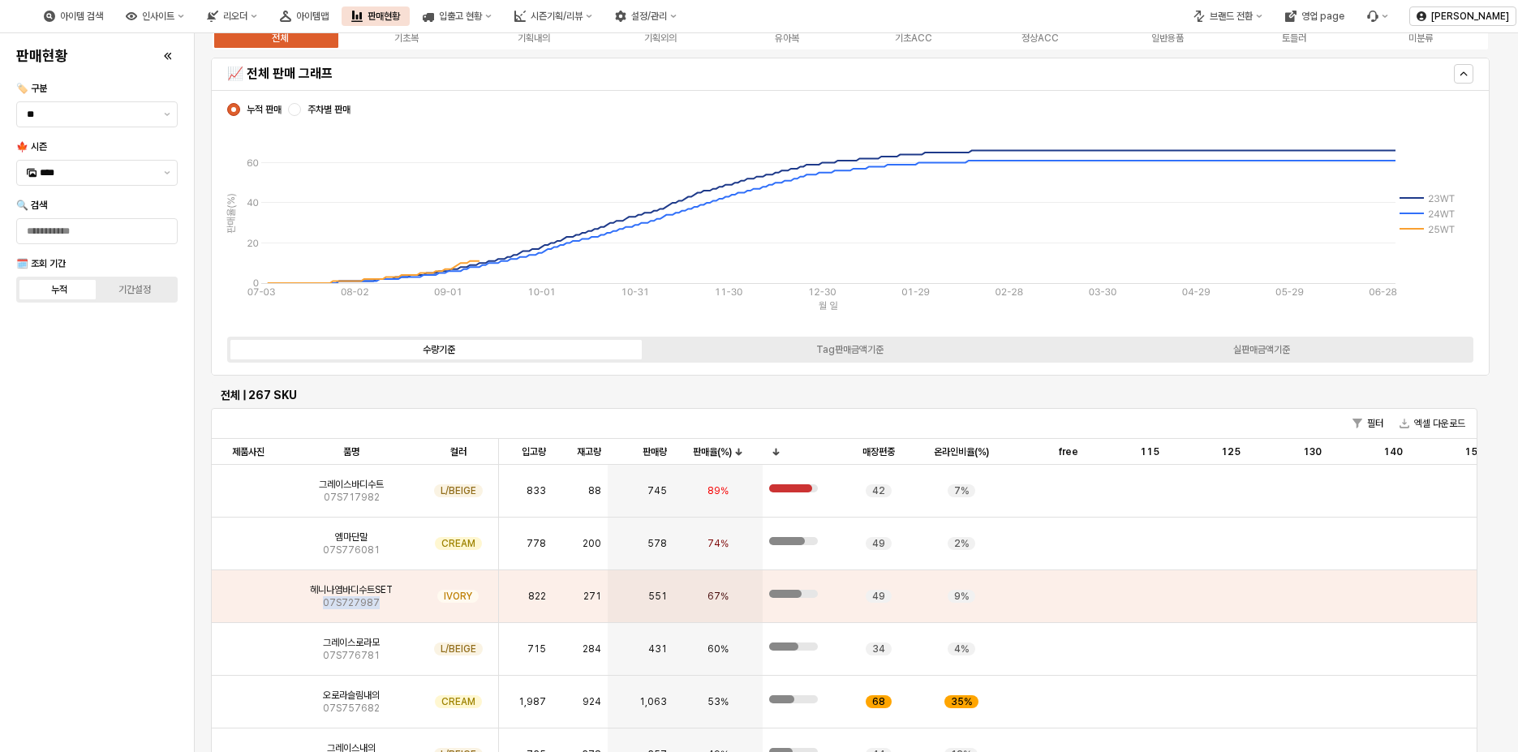 This screenshot has height=752, width=1518. I want to click on span: 140, so click(1393, 452).